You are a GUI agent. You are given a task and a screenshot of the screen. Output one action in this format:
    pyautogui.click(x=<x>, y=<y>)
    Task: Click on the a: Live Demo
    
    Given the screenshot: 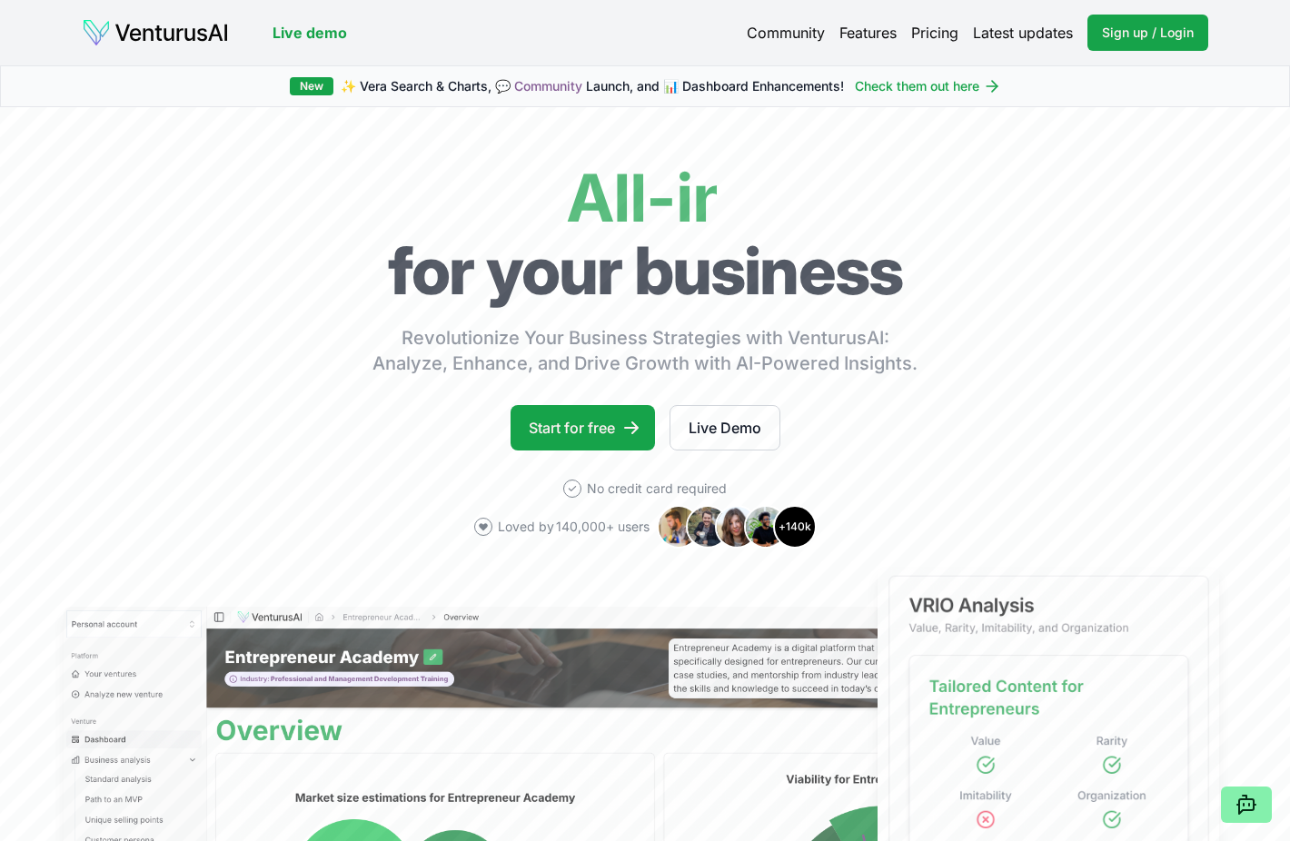 What is the action you would take?
    pyautogui.click(x=725, y=428)
    